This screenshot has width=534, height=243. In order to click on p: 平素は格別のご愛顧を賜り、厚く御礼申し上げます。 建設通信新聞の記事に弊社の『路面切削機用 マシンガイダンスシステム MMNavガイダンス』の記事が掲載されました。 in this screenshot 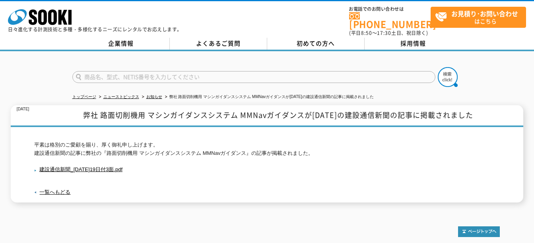, I will do `click(267, 150)`.